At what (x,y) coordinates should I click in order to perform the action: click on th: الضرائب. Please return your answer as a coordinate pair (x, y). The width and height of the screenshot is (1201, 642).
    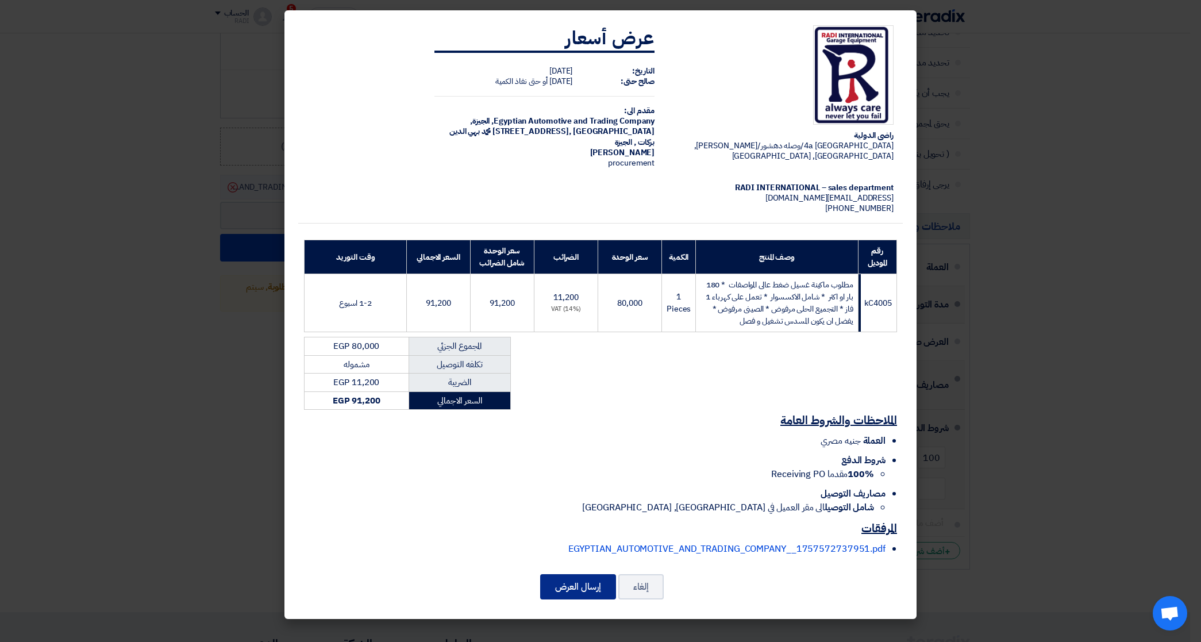
    Looking at the image, I should click on (566, 257).